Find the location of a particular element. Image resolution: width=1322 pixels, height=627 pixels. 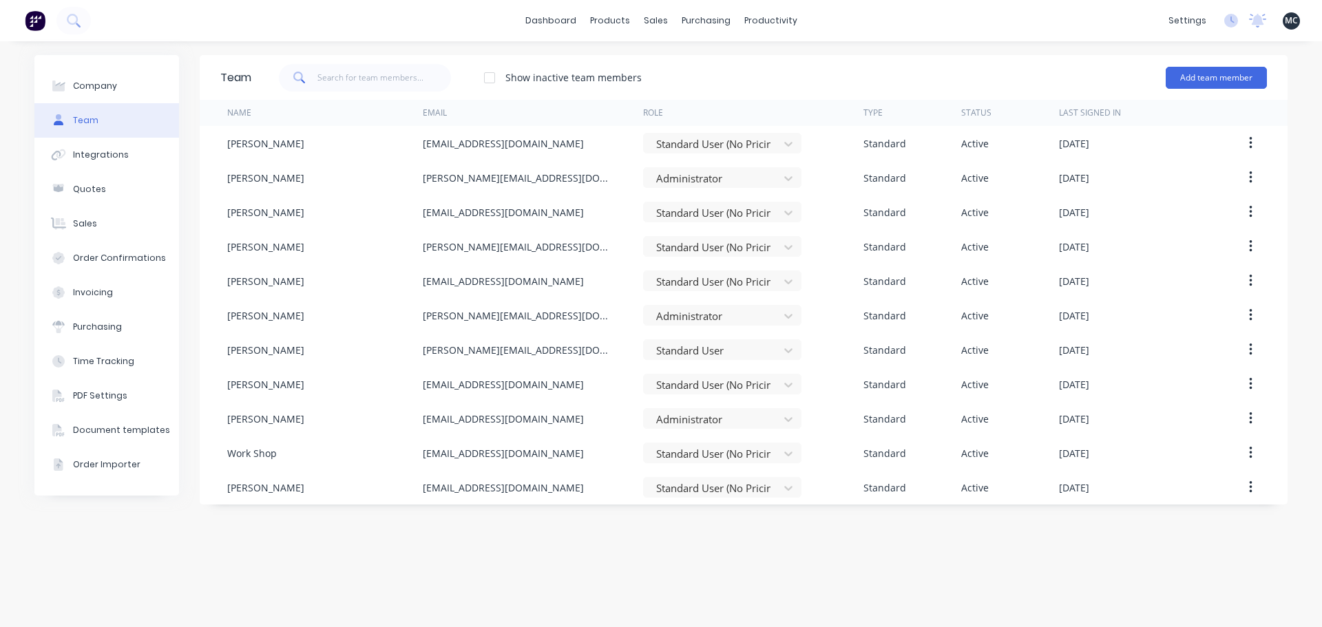

button: PDF Settings is located at coordinates (107, 396).